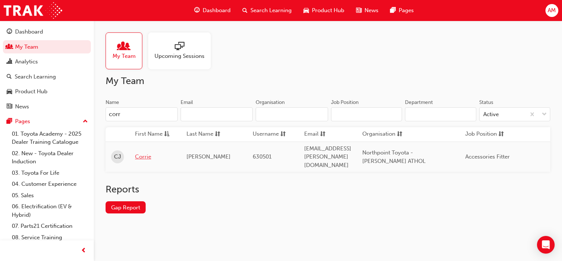 Image resolution: width=562 pixels, height=261 pixels. I want to click on div: Pages, so click(22, 121).